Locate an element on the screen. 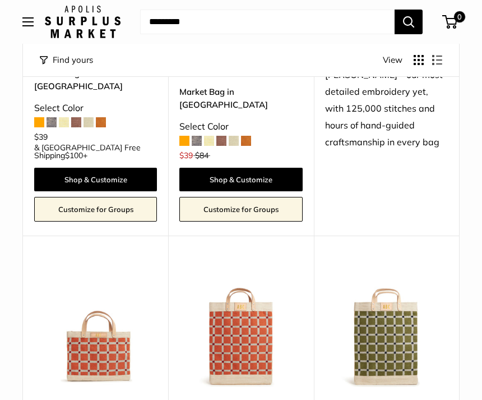 This screenshot has width=482, height=400. span: 0 is located at coordinates (460, 17).